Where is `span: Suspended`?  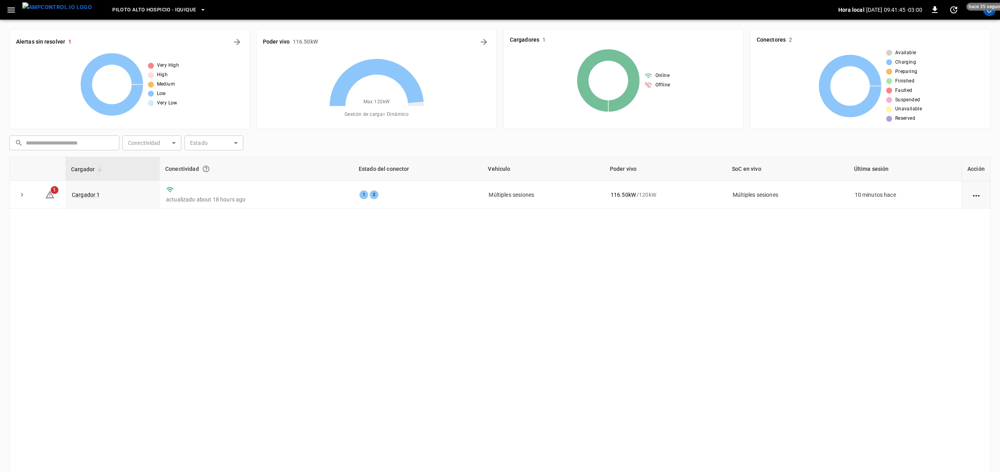
span: Suspended is located at coordinates (908, 100).